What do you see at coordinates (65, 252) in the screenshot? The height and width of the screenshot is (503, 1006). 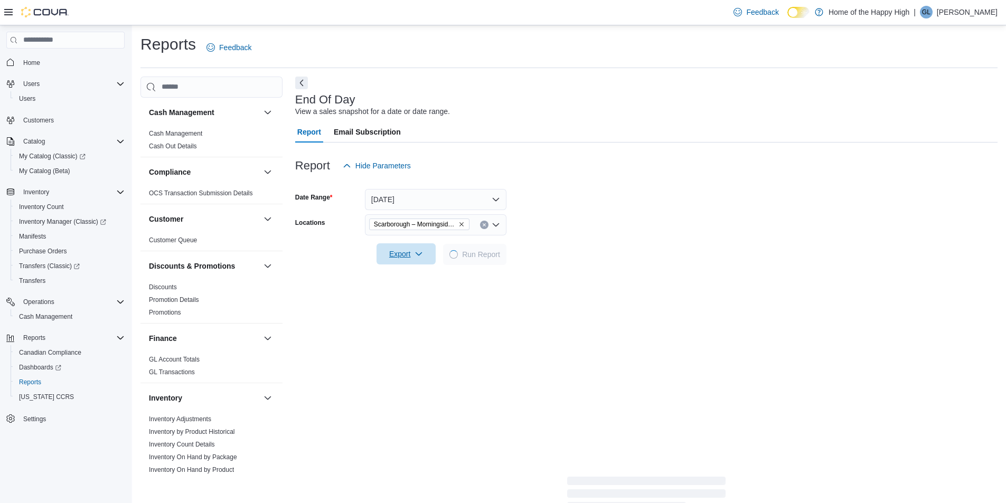 I see `nav: Complex example` at bounding box center [65, 252].